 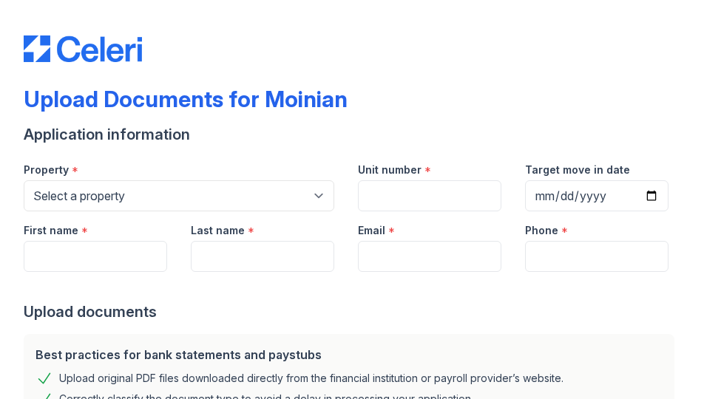 I want to click on div: Application information, so click(x=352, y=135).